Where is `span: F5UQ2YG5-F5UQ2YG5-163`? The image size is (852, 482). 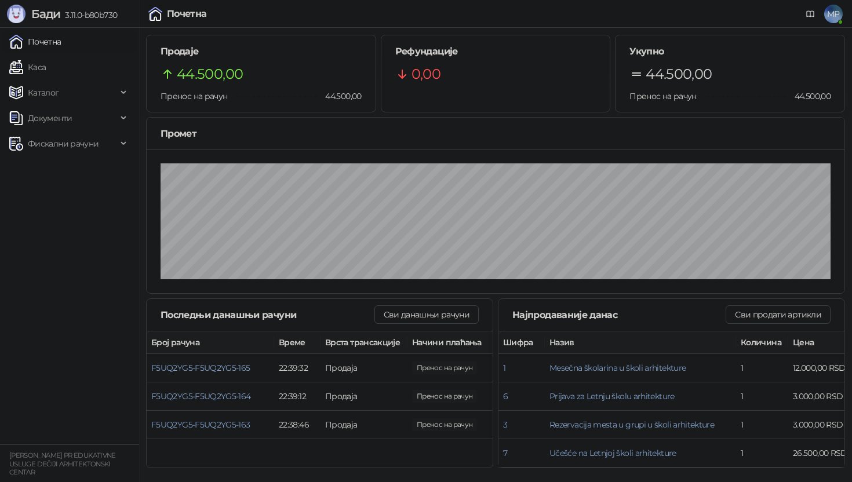 span: F5UQ2YG5-F5UQ2YG5-163 is located at coordinates (201, 425).